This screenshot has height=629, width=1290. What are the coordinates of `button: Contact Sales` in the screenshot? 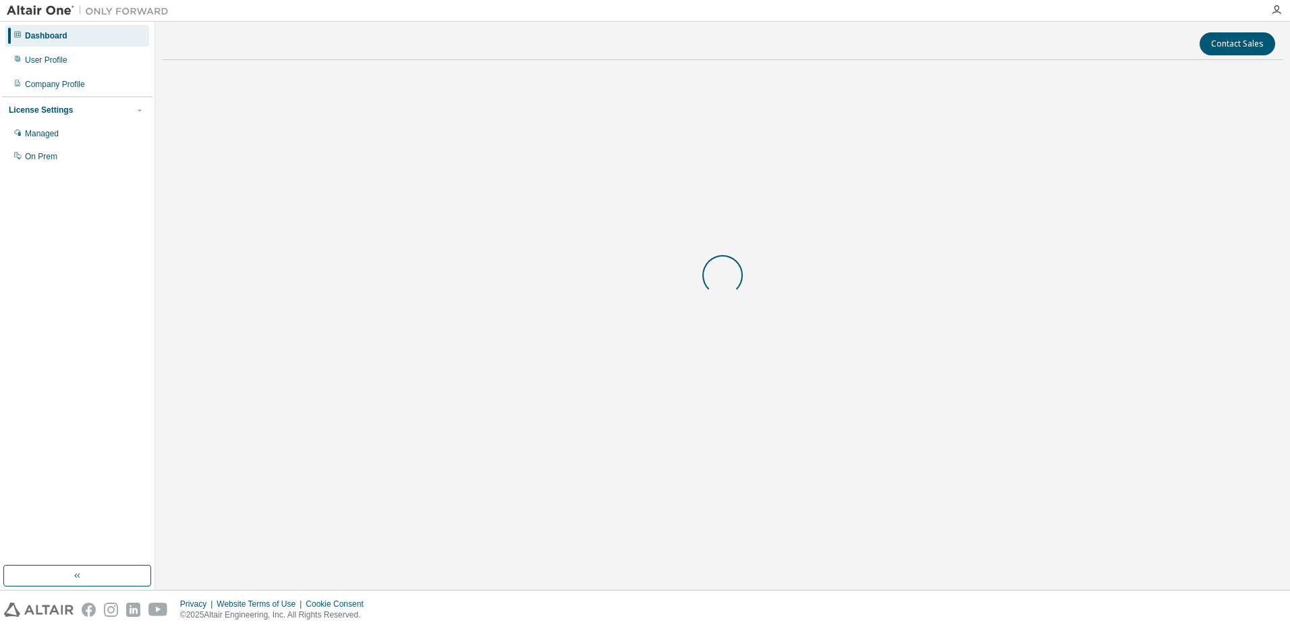 It's located at (1237, 44).